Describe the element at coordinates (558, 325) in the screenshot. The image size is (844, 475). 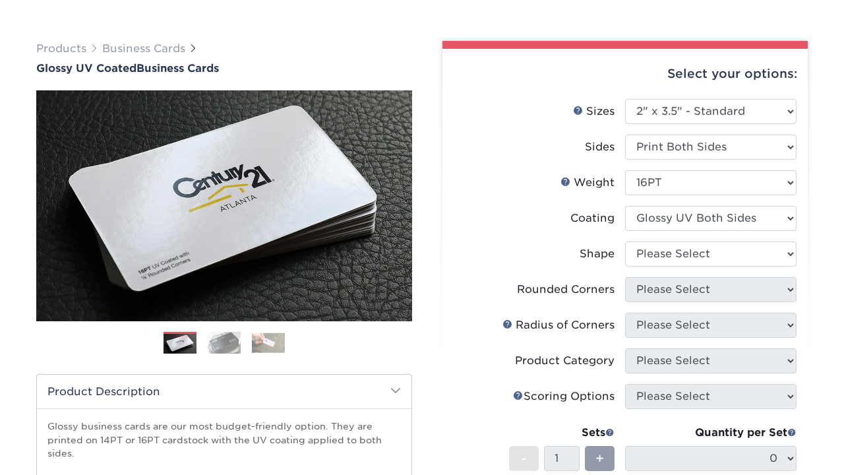
I see `div: Radius of Corners` at that location.